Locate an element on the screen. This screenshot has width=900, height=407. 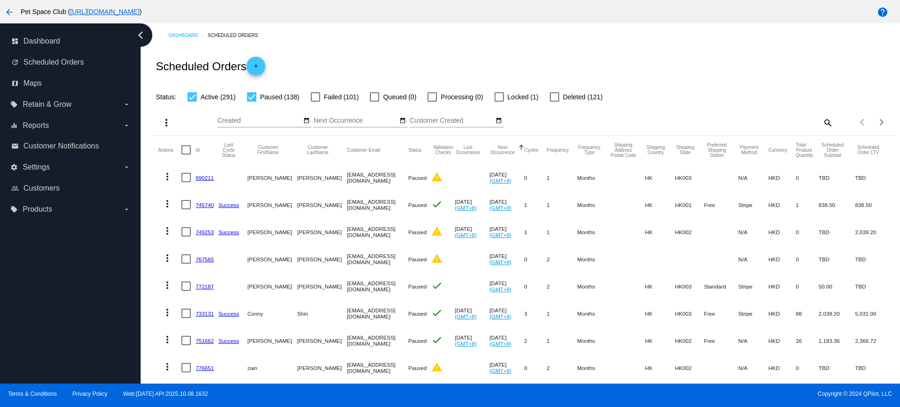
i: settings is located at coordinates (14, 167).